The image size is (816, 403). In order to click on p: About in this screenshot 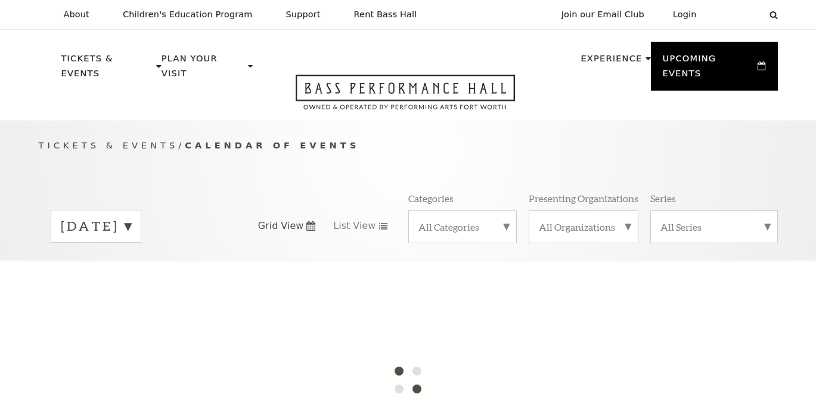, I will do `click(76, 14)`.